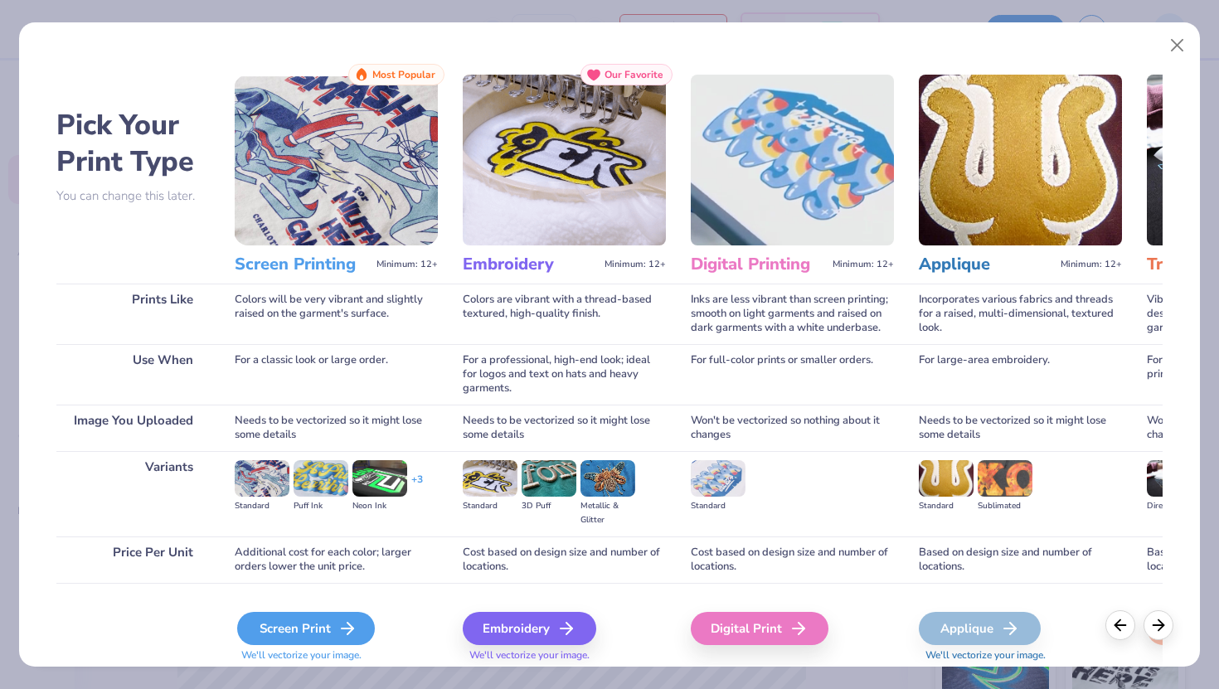  Describe the element at coordinates (564, 160) in the screenshot. I see `img: Embroidery` at that location.